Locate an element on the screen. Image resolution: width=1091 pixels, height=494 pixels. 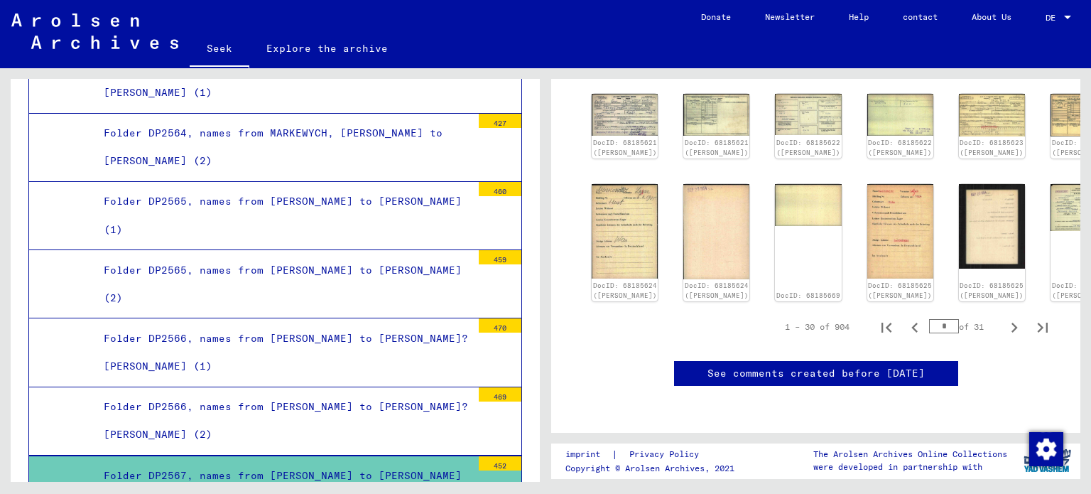
font: 470 is located at coordinates (500, 327).